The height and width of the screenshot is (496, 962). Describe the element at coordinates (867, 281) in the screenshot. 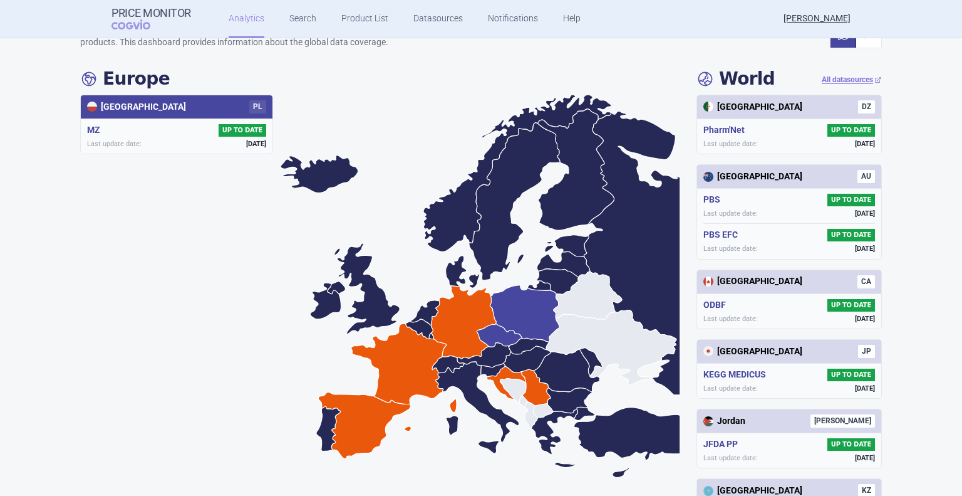

I see `span: CA` at that location.